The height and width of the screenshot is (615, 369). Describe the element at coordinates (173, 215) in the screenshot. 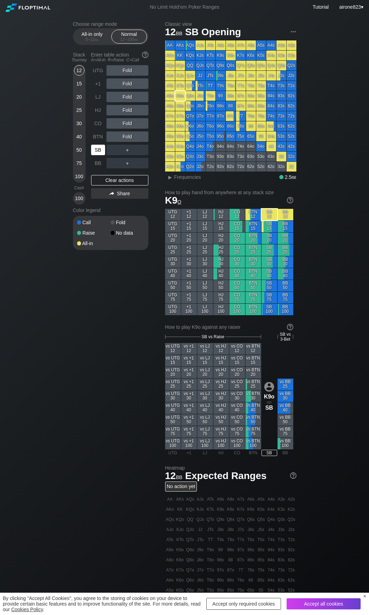

I see `div: UTG 12` at that location.